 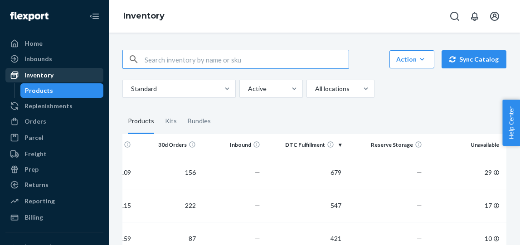 What do you see at coordinates (35, 154) in the screenshot?
I see `div: Freight` at bounding box center [35, 154].